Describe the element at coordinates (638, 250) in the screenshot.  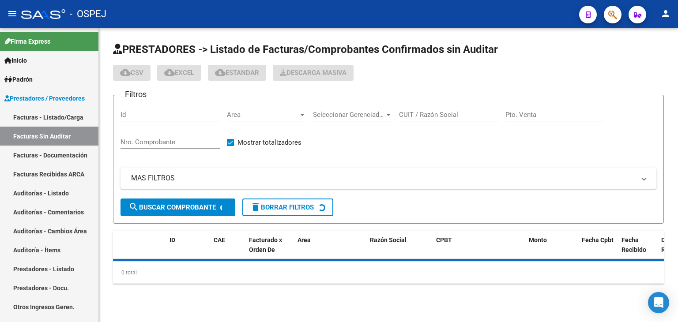
I see `datatable-header-cell: Fecha Recibido` at that location.